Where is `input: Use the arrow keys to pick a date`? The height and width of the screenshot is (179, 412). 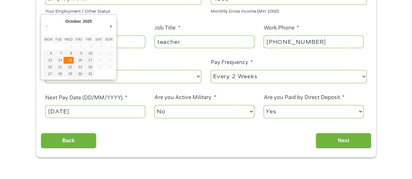
input: Use the arrow keys to pick a date is located at coordinates (95, 112).